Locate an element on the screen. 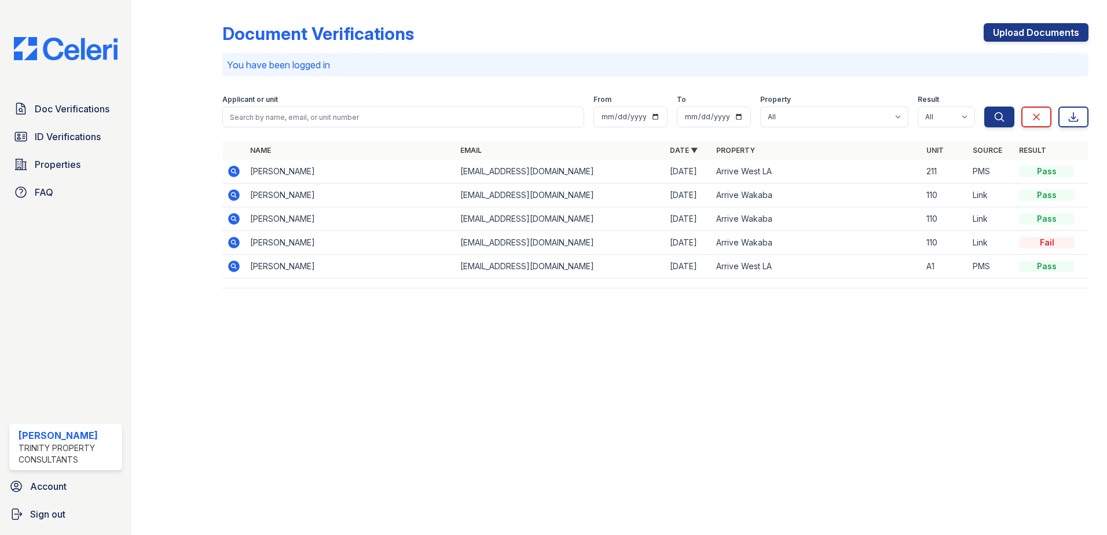 Image resolution: width=1107 pixels, height=535 pixels. span: Doc Verifications is located at coordinates (72, 109).